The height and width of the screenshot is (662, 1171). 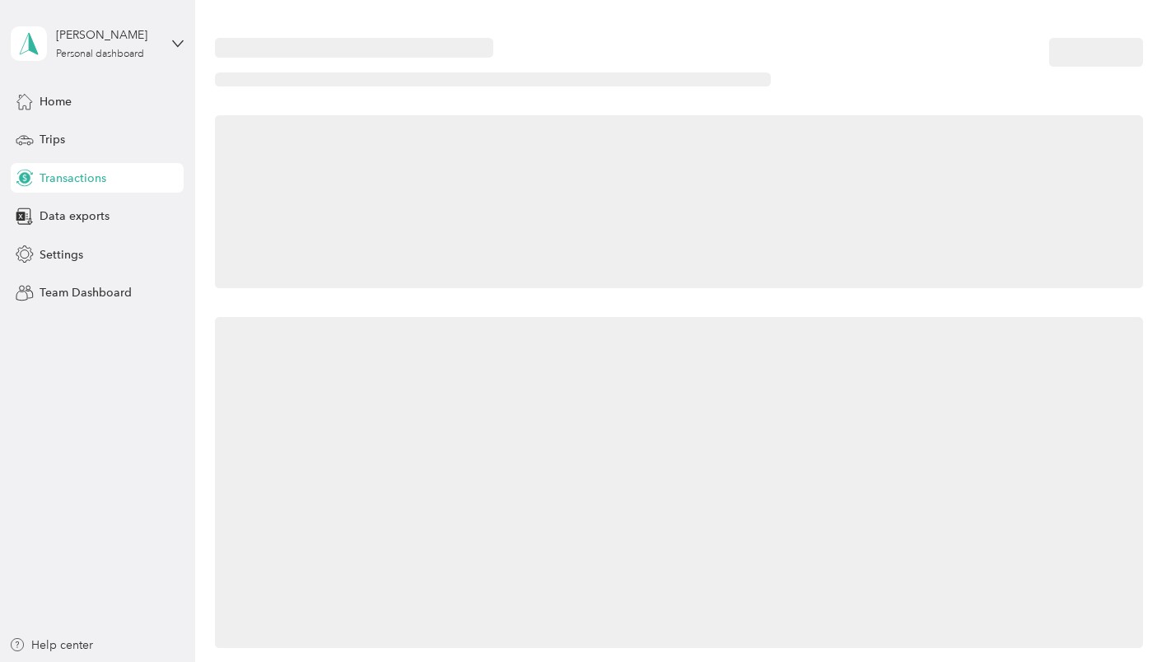 What do you see at coordinates (100, 54) in the screenshot?
I see `div: Personal dashboard` at bounding box center [100, 54].